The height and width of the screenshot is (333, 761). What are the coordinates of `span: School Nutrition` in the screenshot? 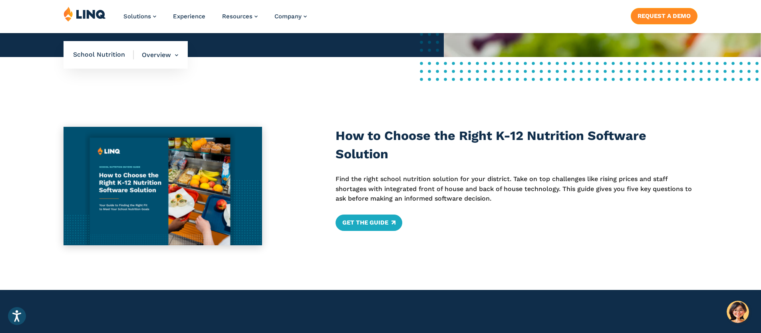 It's located at (103, 55).